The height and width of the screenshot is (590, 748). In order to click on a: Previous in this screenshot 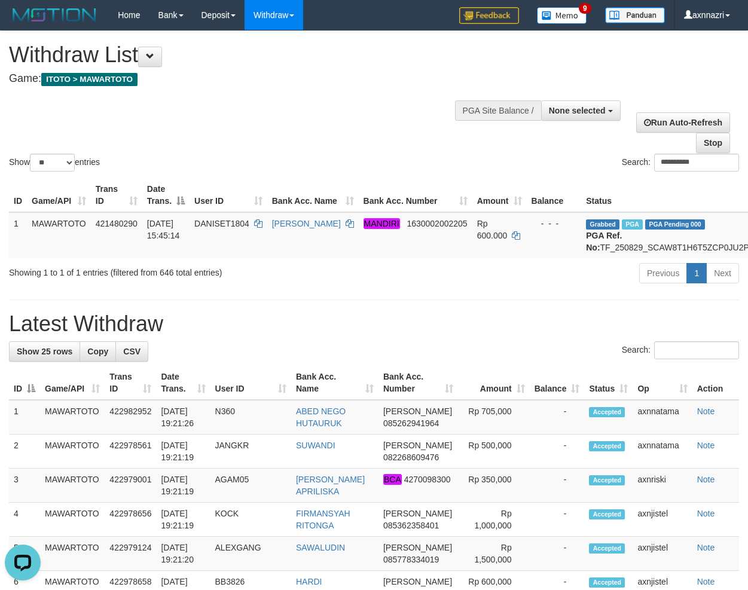, I will do `click(663, 273)`.